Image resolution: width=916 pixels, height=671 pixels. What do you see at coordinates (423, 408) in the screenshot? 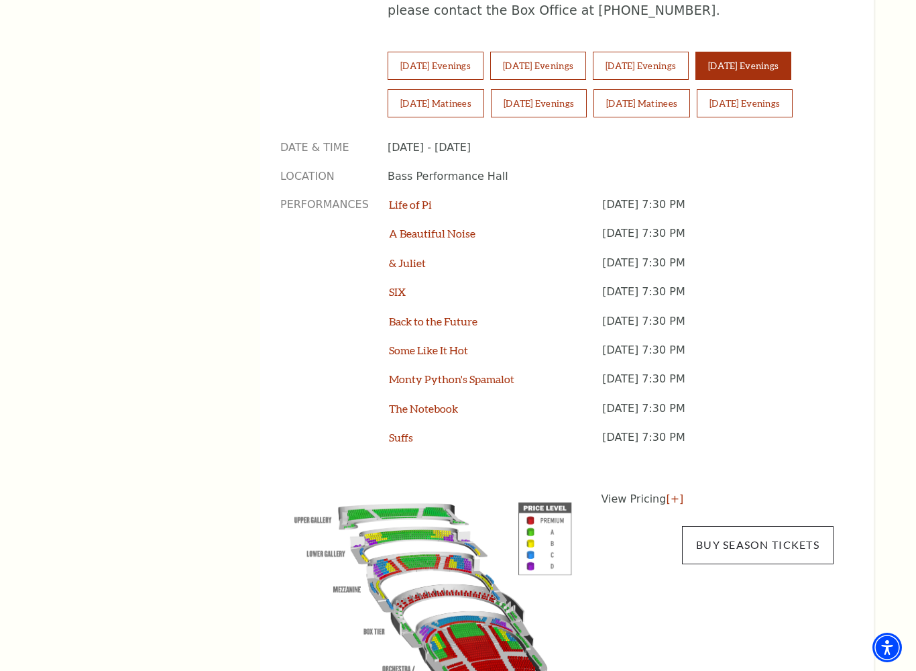
I see `a: The Notebook` at bounding box center [423, 408].